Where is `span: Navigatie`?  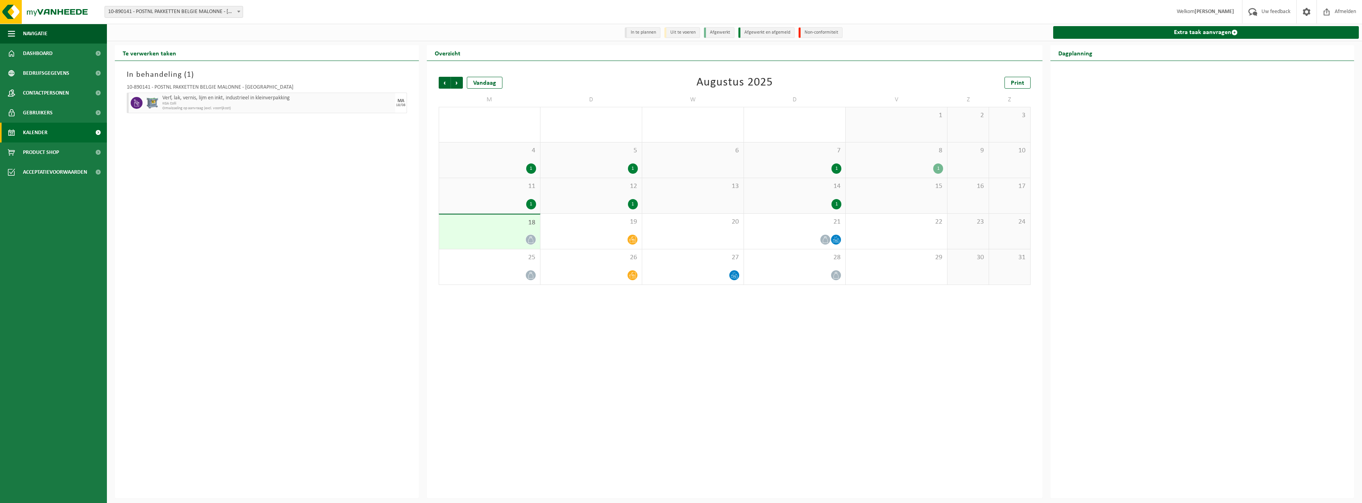 span: Navigatie is located at coordinates (35, 34).